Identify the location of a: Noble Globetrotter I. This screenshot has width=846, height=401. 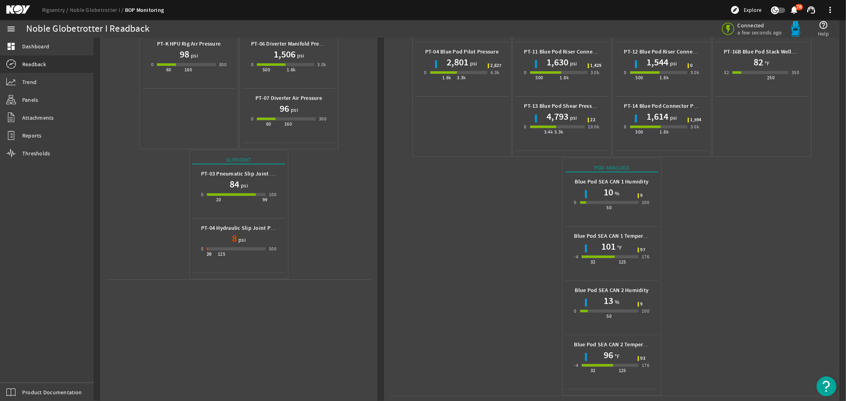
(97, 10).